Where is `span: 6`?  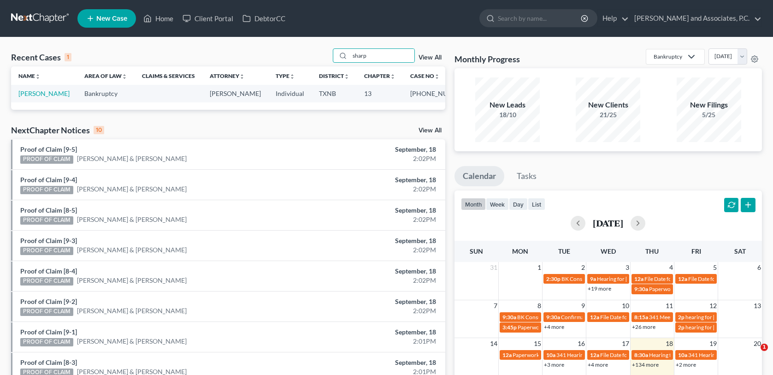 span: 6 is located at coordinates (759, 267).